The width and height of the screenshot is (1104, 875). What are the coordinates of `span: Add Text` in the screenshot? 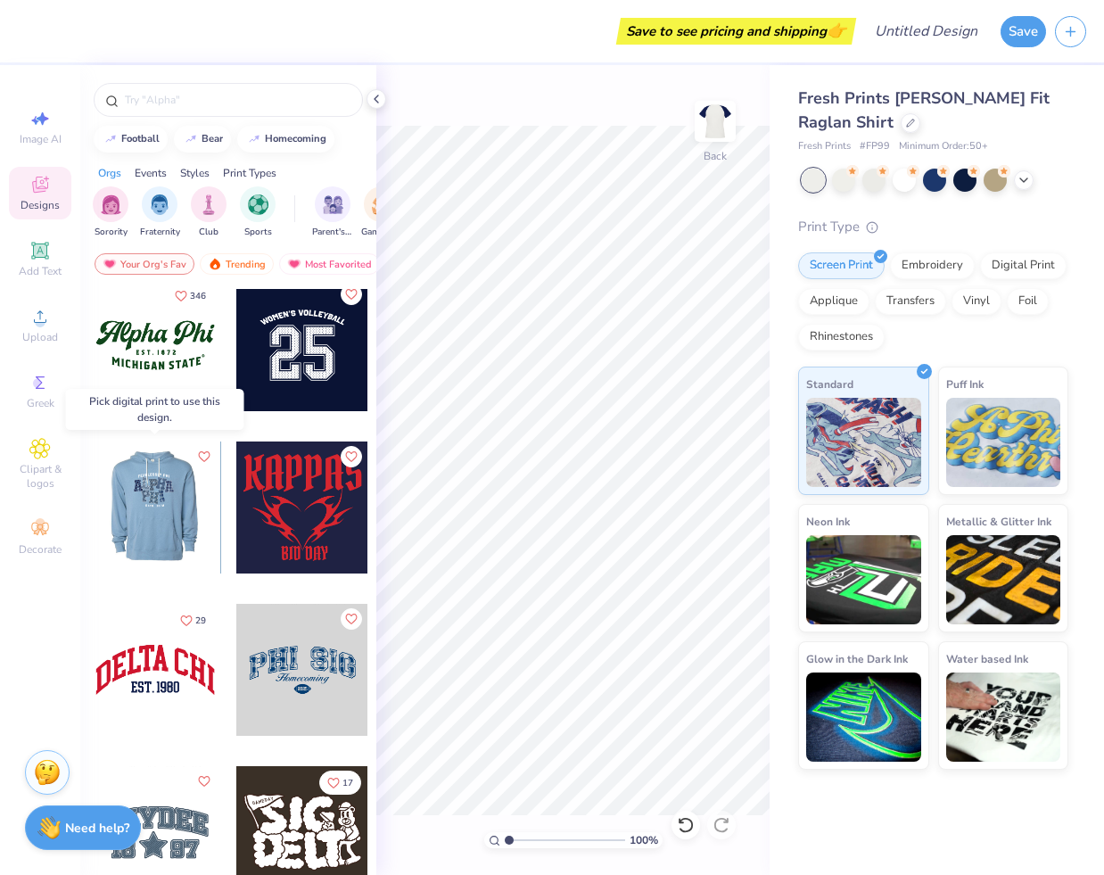 It's located at (40, 271).